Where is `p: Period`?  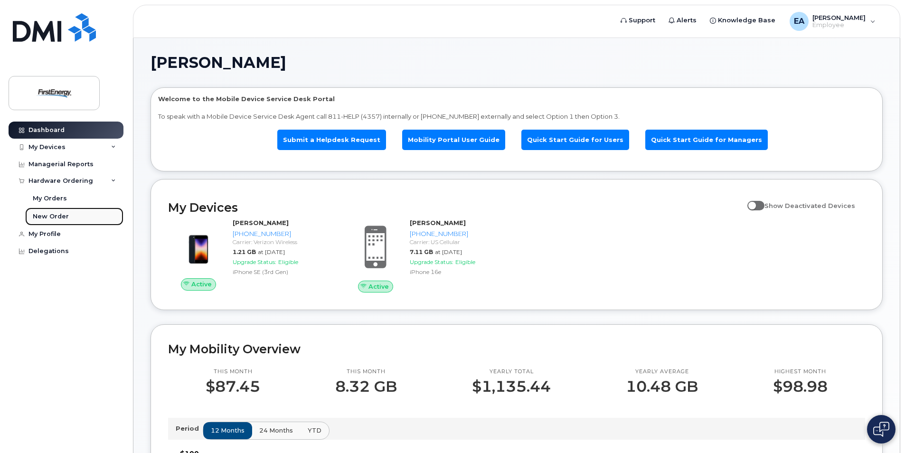
p: Period is located at coordinates (189, 428).